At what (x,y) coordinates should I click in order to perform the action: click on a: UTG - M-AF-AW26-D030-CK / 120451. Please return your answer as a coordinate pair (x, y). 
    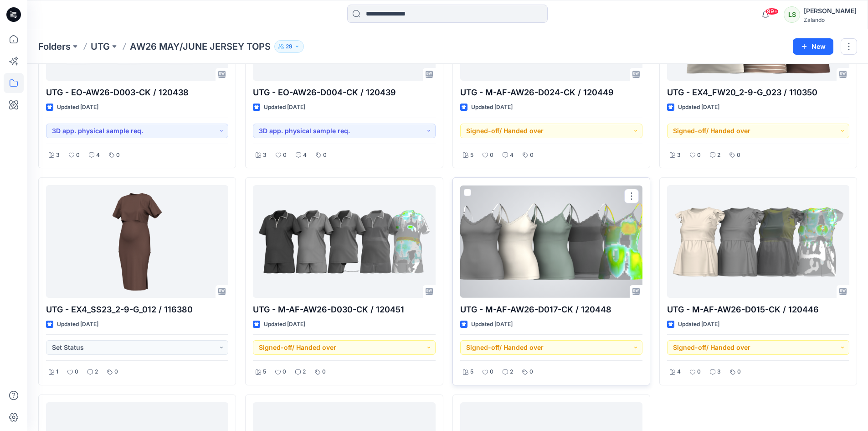
    Looking at the image, I should click on (344, 241).